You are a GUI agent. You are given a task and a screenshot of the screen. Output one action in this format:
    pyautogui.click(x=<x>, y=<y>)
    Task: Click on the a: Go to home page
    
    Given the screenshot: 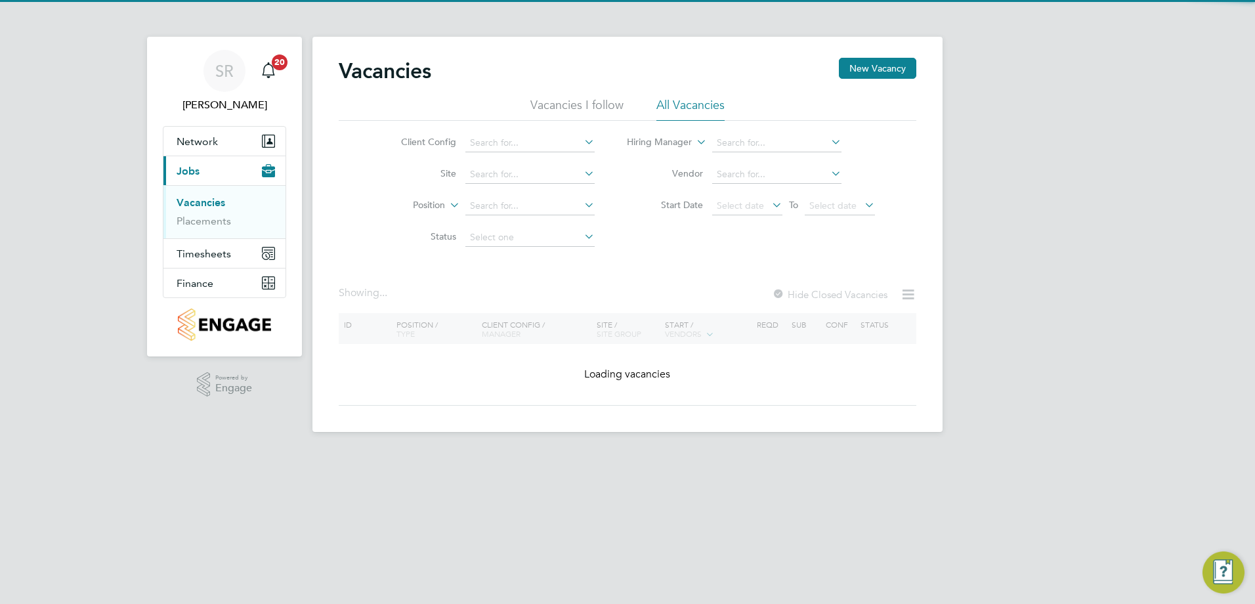 What is the action you would take?
    pyautogui.click(x=224, y=324)
    